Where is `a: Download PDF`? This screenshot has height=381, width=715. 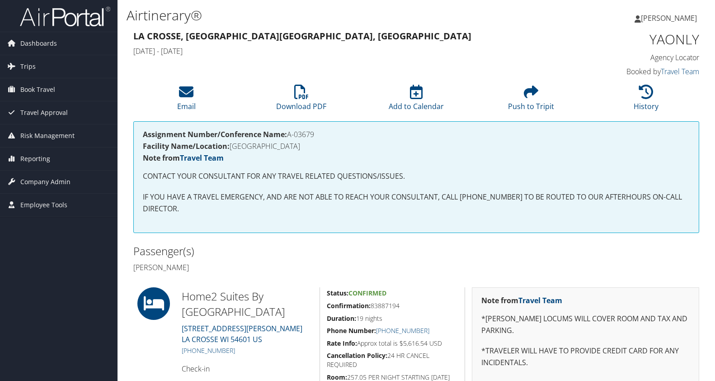 a: Download PDF is located at coordinates (301, 100).